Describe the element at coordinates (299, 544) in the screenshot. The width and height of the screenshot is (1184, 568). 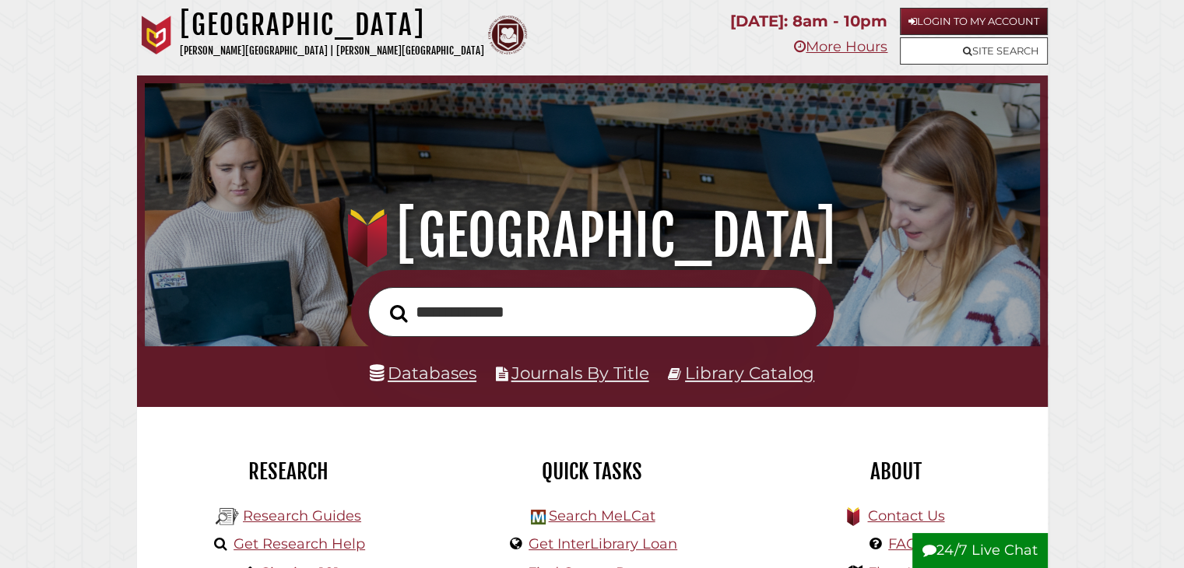
I see `a: Get Research Help` at that location.